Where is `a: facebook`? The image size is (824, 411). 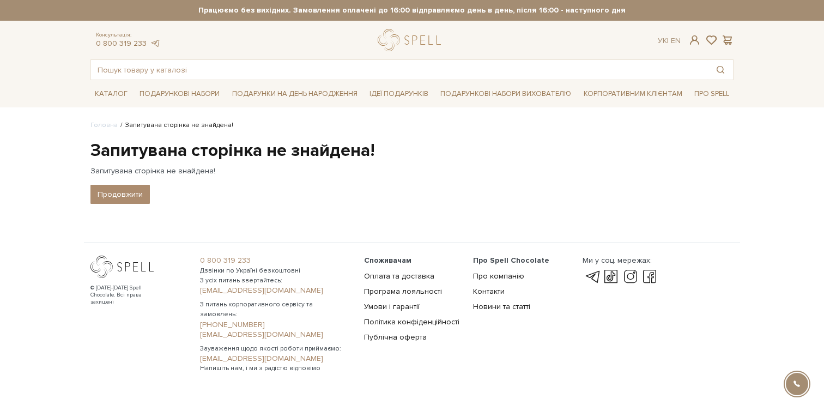
a: facebook is located at coordinates (650, 277).